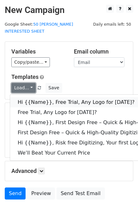 Image resolution: width=138 pixels, height=222 pixels. What do you see at coordinates (112, 24) in the screenshot?
I see `span: Daily emails left: 50` at bounding box center [112, 24].